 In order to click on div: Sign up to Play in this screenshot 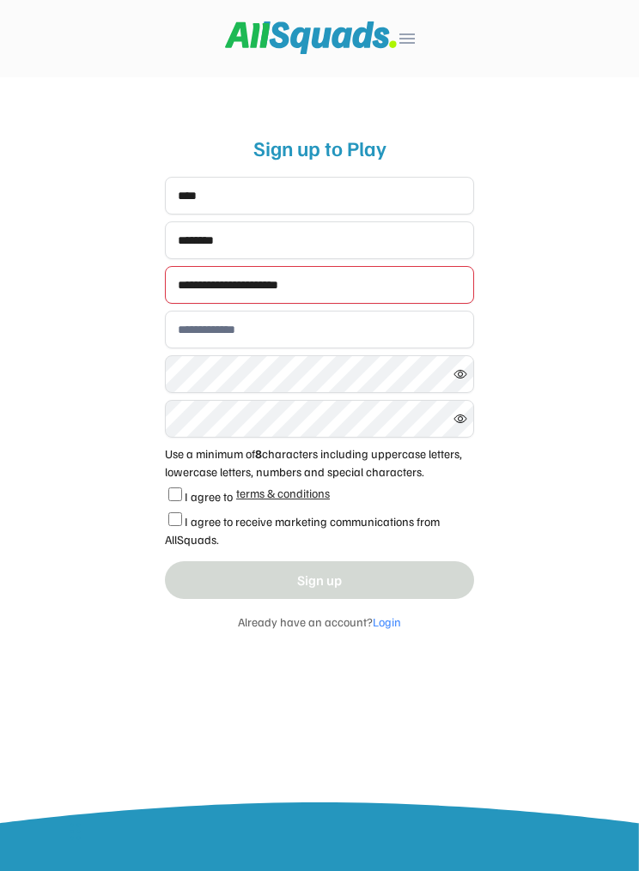, I will do `click(319, 148)`.